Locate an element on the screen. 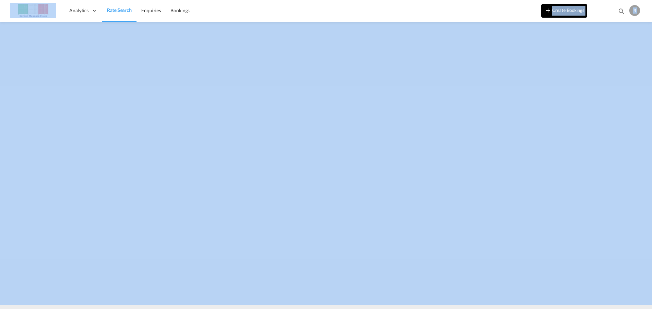 This screenshot has width=652, height=309. span: Rate Search is located at coordinates (119, 10).